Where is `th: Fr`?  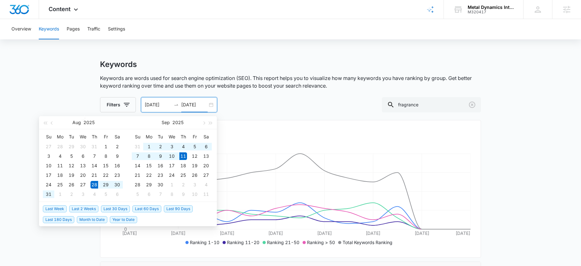 th: Fr is located at coordinates (106, 137).